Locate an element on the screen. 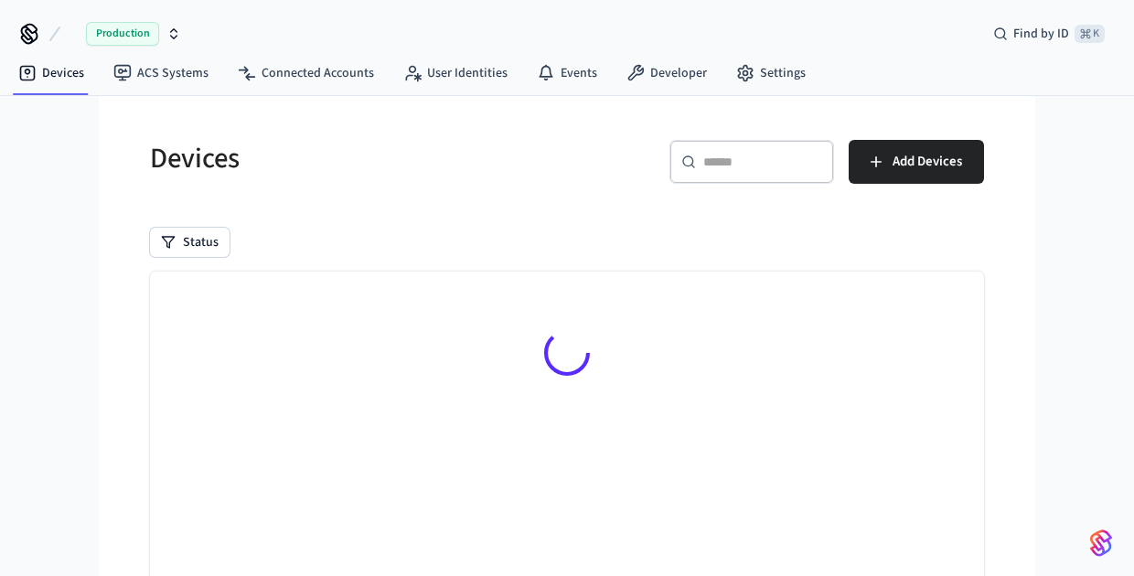 The width and height of the screenshot is (1134, 576). span: ⌘ K is located at coordinates (1089, 34).